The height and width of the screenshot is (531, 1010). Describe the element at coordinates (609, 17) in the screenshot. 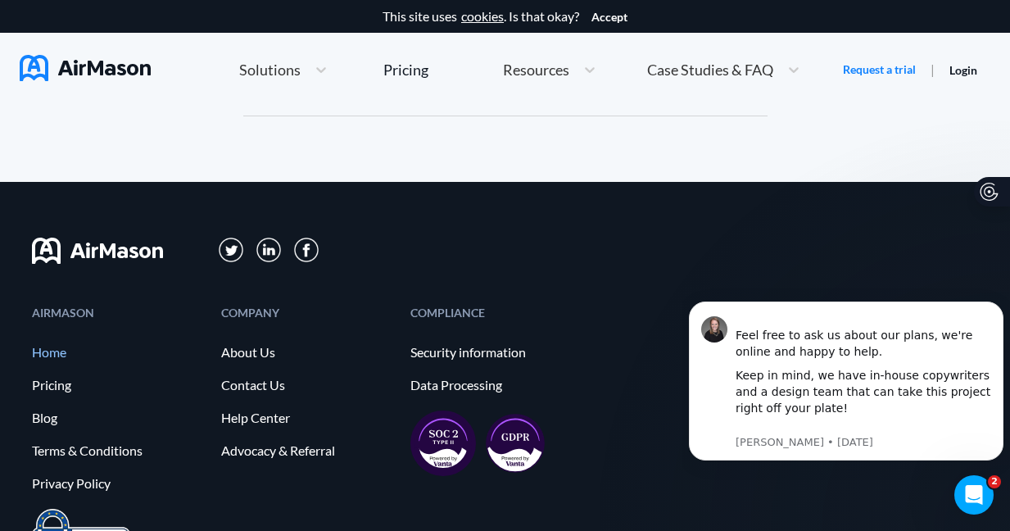

I see `button: Accept cookies` at that location.